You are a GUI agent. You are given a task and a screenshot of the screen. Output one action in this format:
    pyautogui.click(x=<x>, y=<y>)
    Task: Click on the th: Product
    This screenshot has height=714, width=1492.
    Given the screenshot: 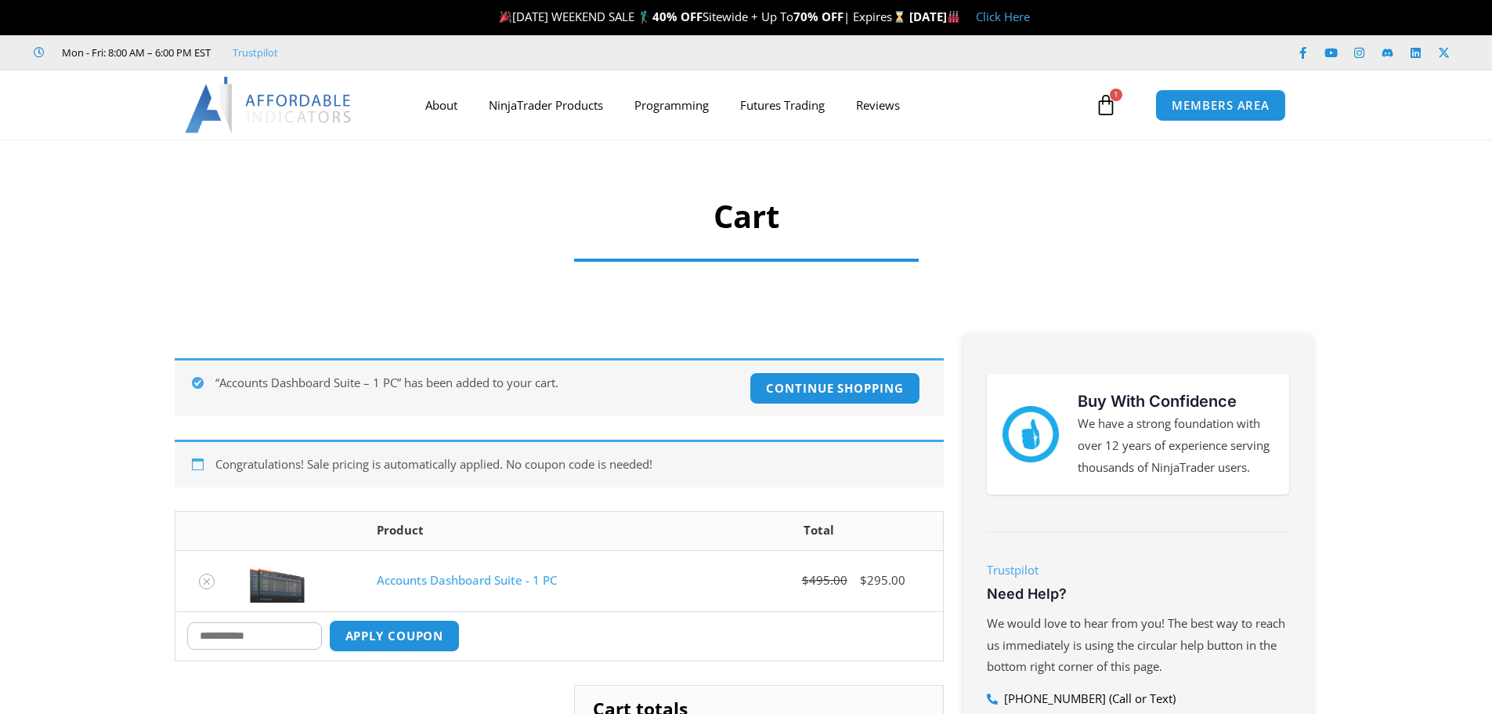 What is the action you would take?
    pyautogui.click(x=529, y=530)
    